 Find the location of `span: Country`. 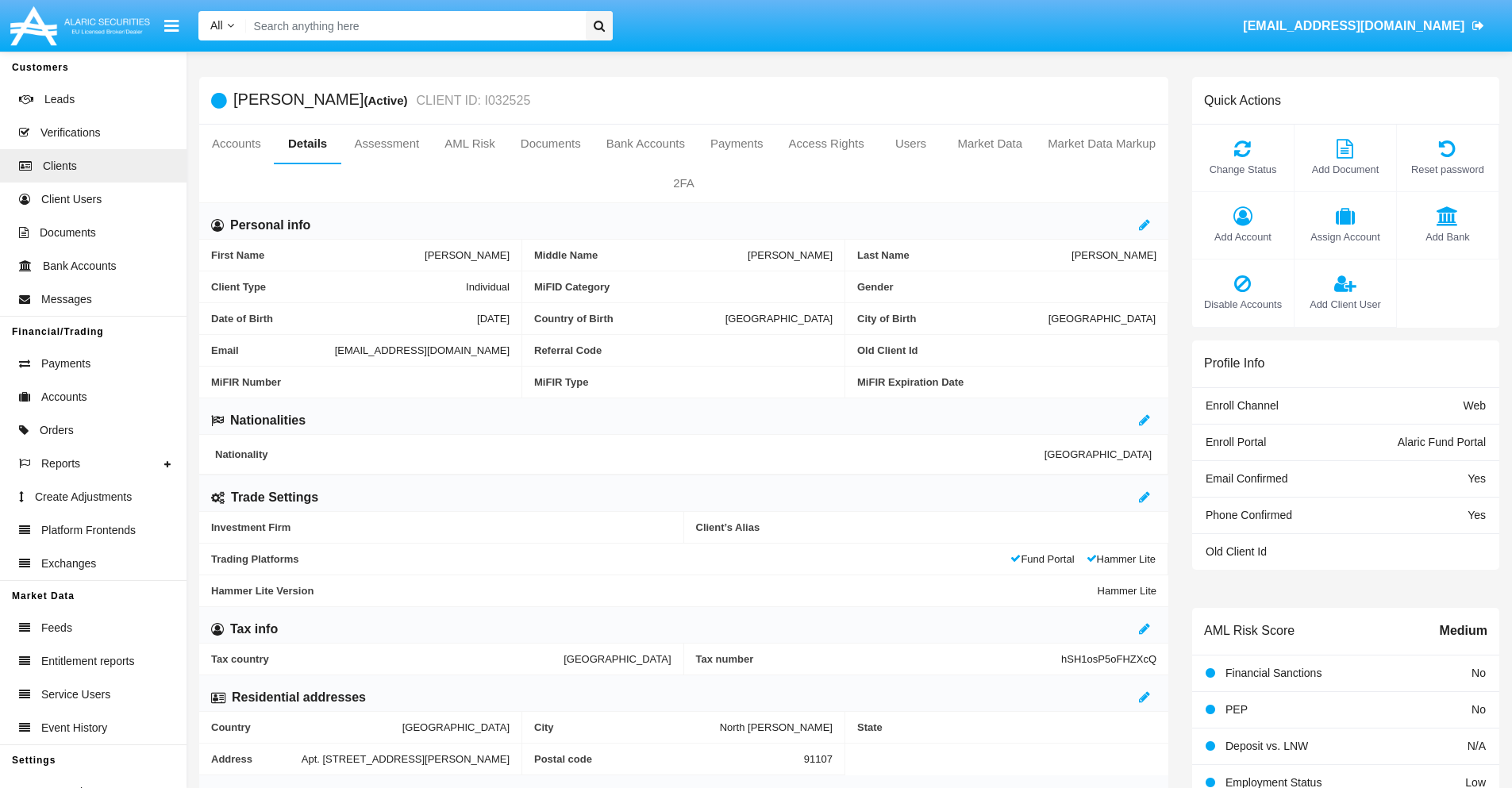

span: Country is located at coordinates (306, 727).